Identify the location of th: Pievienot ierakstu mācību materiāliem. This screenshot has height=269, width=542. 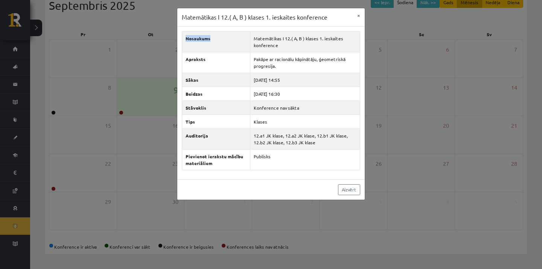
(216, 159).